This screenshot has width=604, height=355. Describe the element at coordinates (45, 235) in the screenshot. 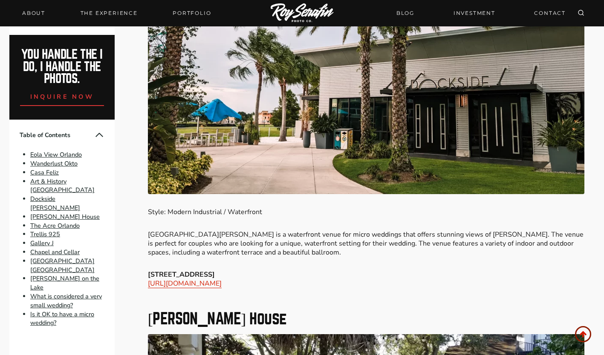

I see `a: Trellis 925` at that location.